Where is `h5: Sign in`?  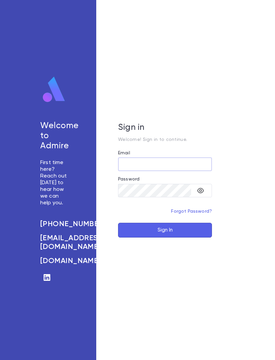 h5: Sign in is located at coordinates (165, 128).